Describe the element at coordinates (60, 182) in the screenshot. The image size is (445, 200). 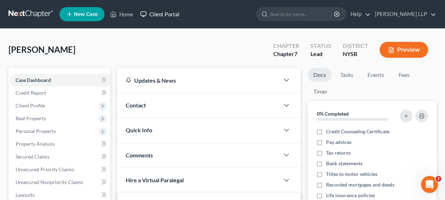
I see `a: Unsecured Nonpriority Claims` at that location.